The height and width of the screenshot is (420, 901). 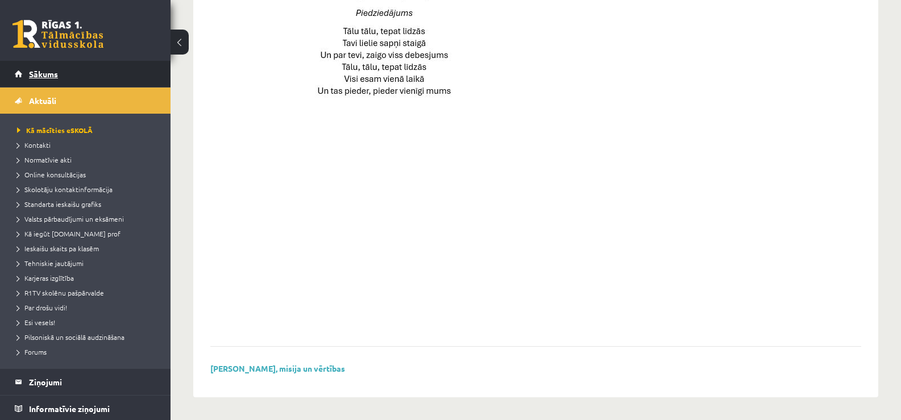 I want to click on a: Standarta ieskaišu grafiks, so click(x=88, y=204).